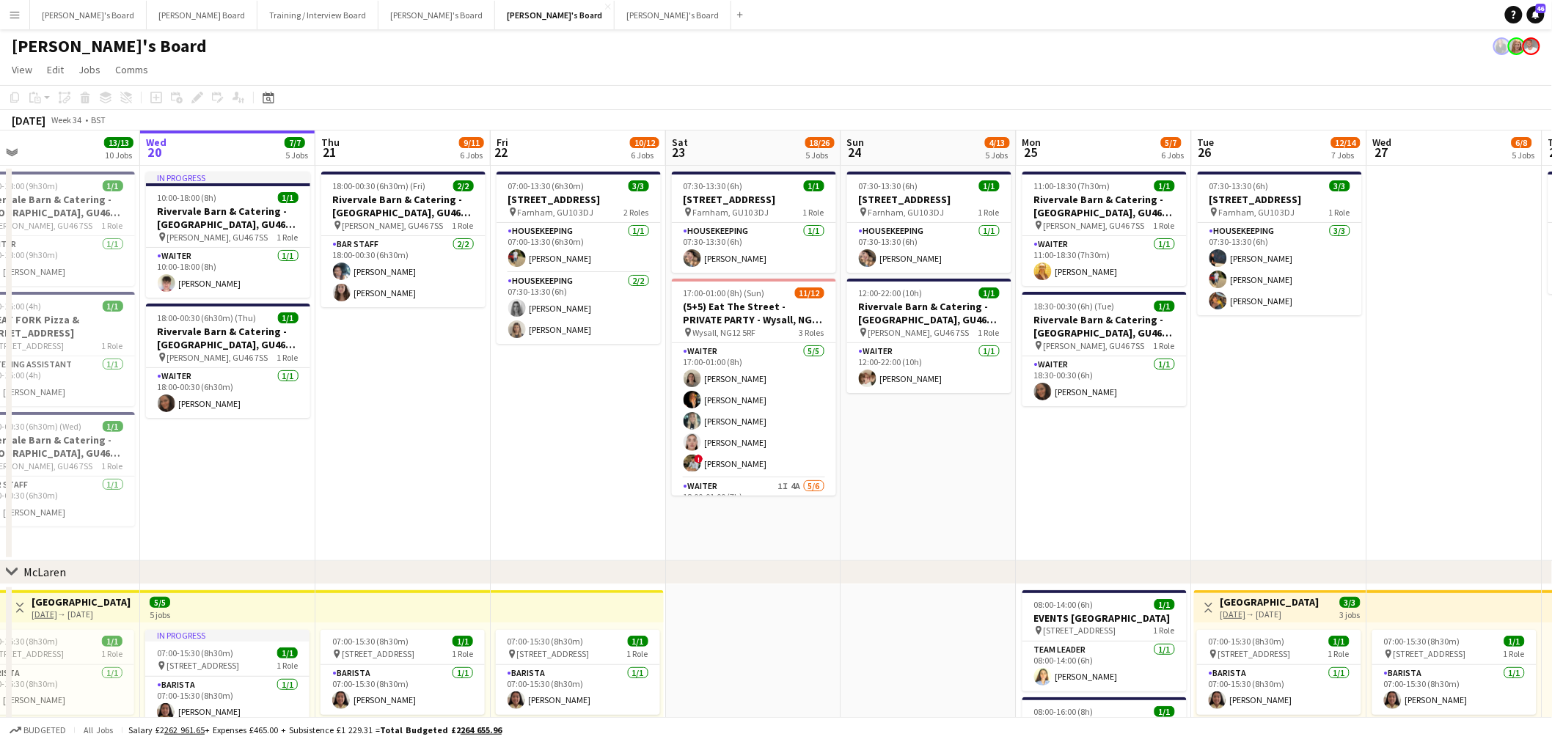  Describe the element at coordinates (680, 142) in the screenshot. I see `span: Sat` at that location.